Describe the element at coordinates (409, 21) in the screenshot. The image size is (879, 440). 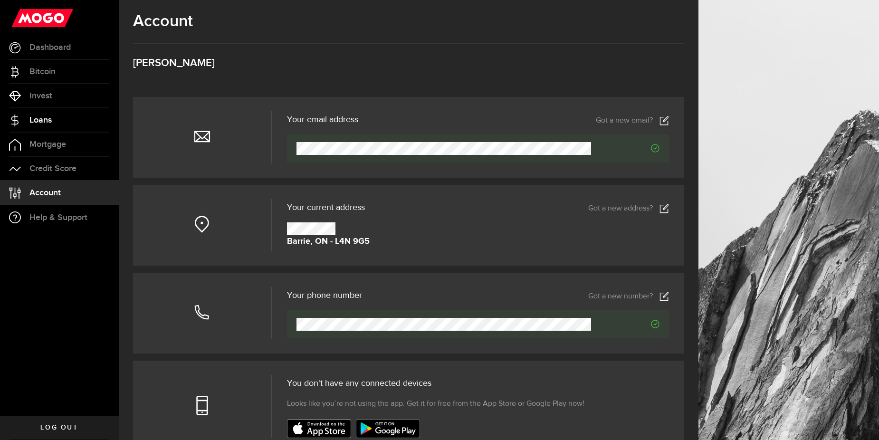
I see `h1: Account` at that location.